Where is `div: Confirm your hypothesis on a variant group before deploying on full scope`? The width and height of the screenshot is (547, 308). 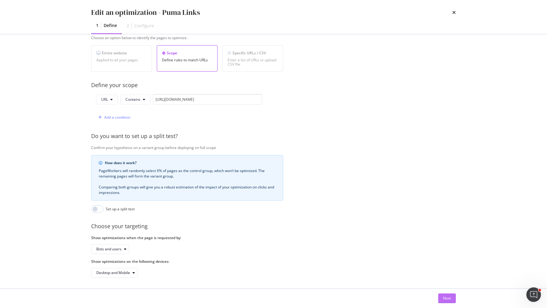
div: Confirm your hypothesis on a variant group before deploying on full scope is located at coordinates (288, 148).